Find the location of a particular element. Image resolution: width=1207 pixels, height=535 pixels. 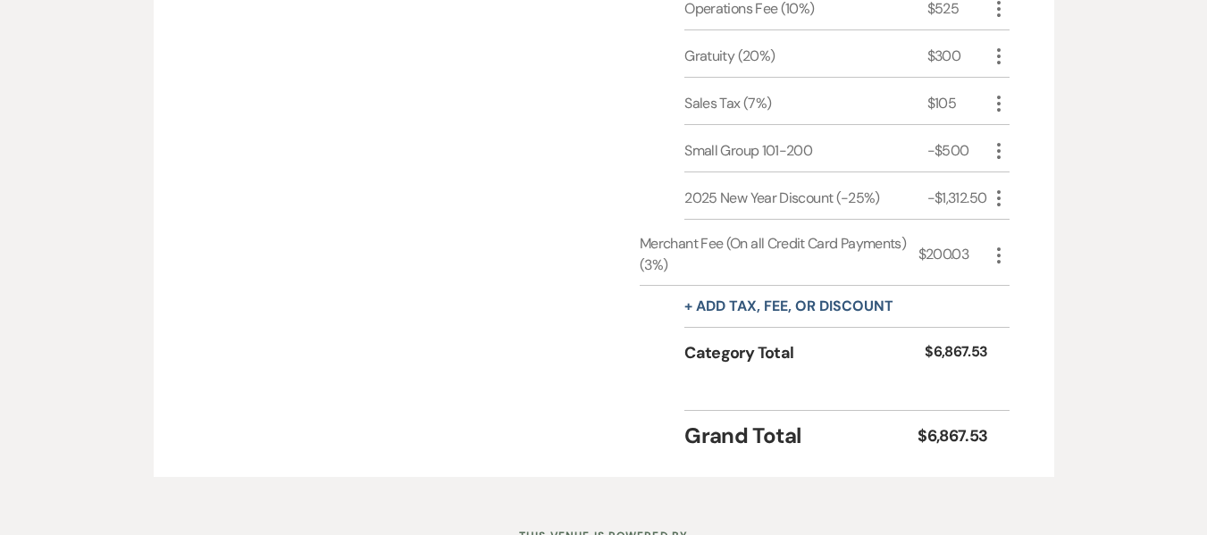

div: Sales Tax (7%) is located at coordinates (805, 104).